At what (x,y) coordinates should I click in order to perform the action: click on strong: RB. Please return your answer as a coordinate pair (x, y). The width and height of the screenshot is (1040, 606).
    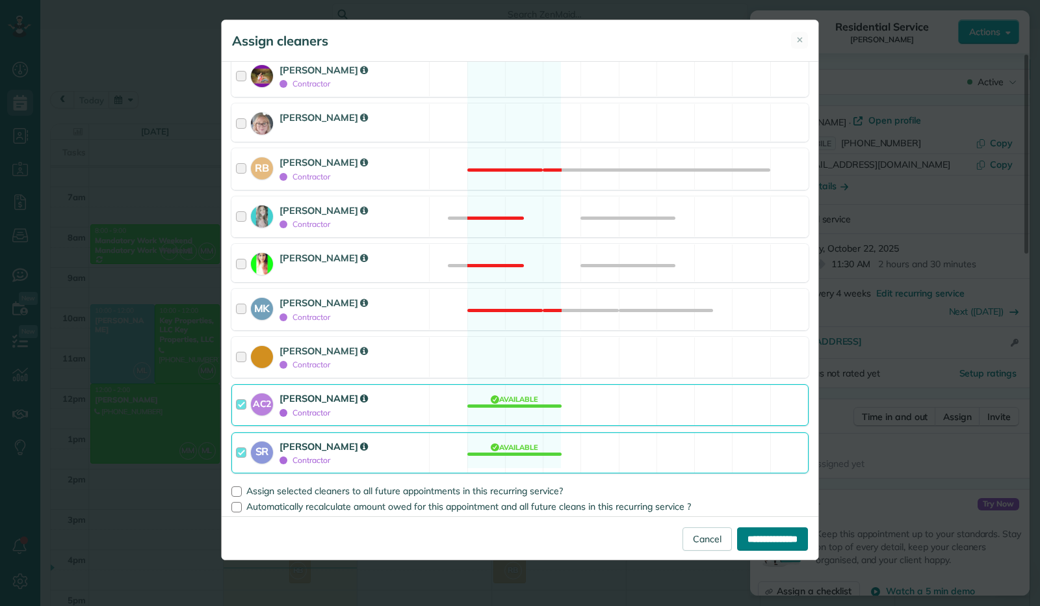
    Looking at the image, I should click on (262, 166).